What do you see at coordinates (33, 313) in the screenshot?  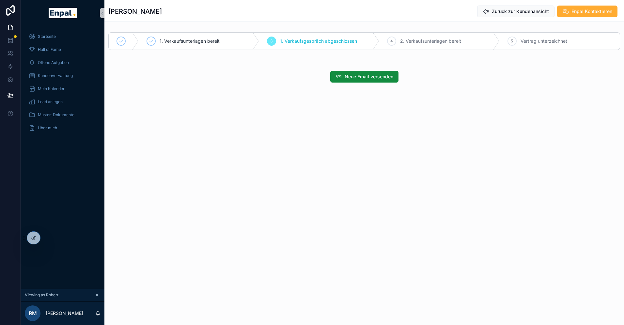 I see `span: RM` at bounding box center [33, 313].